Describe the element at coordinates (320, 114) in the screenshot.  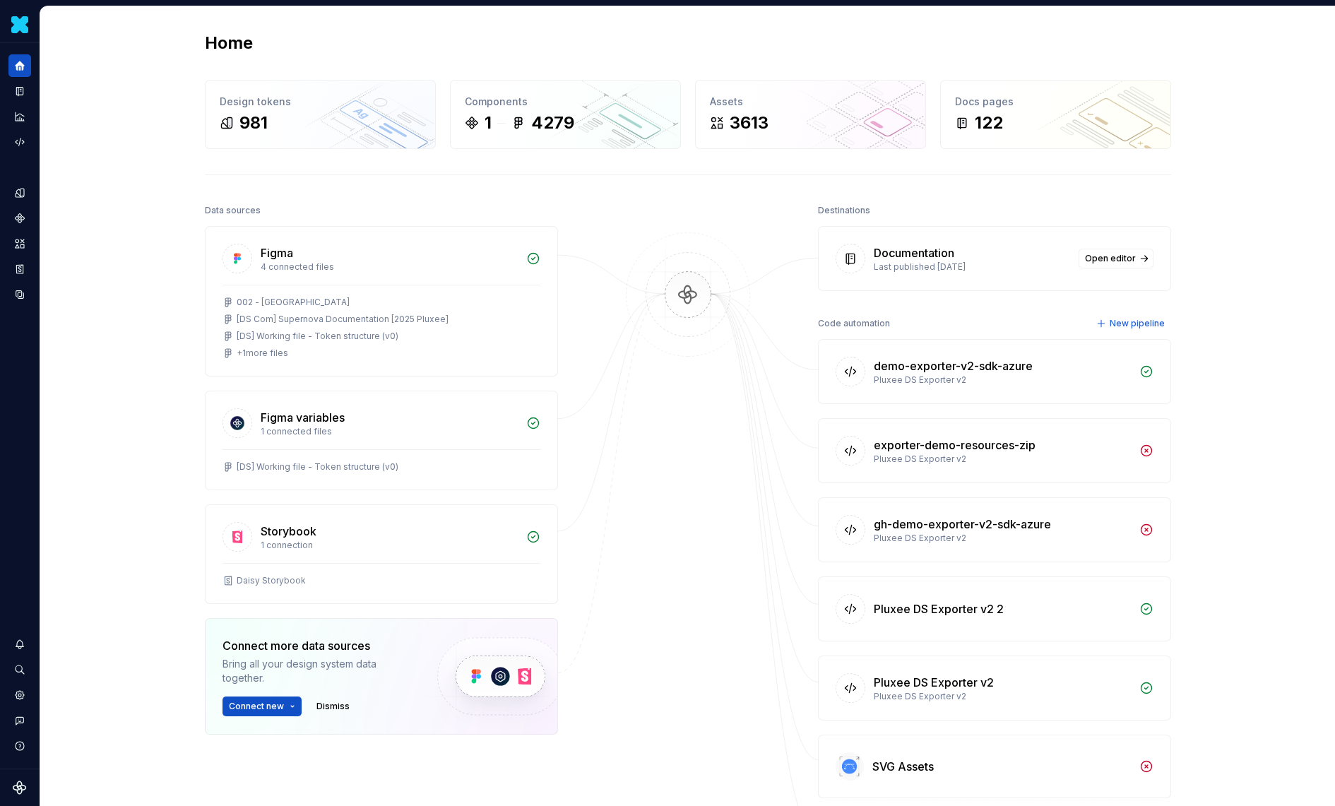
I see `a: Design tokens981` at that location.